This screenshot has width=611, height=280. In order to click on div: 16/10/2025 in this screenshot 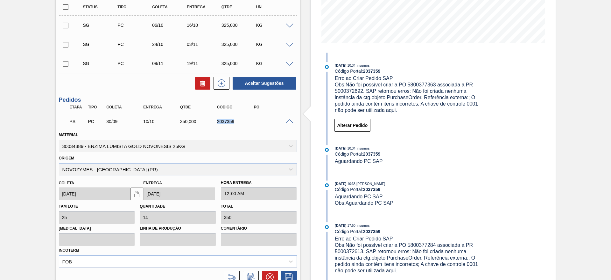, I will do `click(204, 25)`.